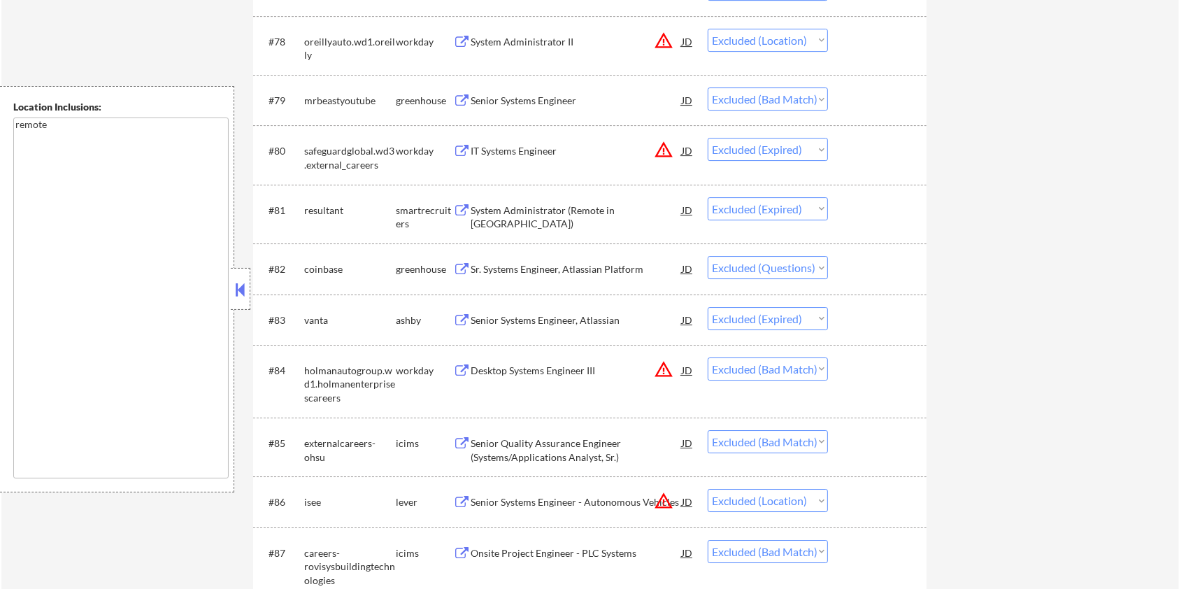 This screenshot has width=1179, height=589. I want to click on div: #85, so click(280, 443).